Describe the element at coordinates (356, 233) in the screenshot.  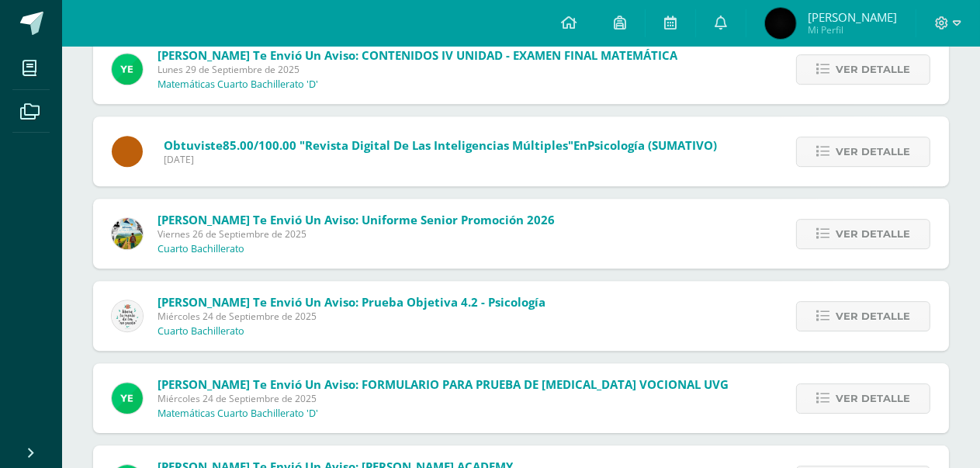
I see `span: Viernes 26 de Septiembre de 2025` at that location.